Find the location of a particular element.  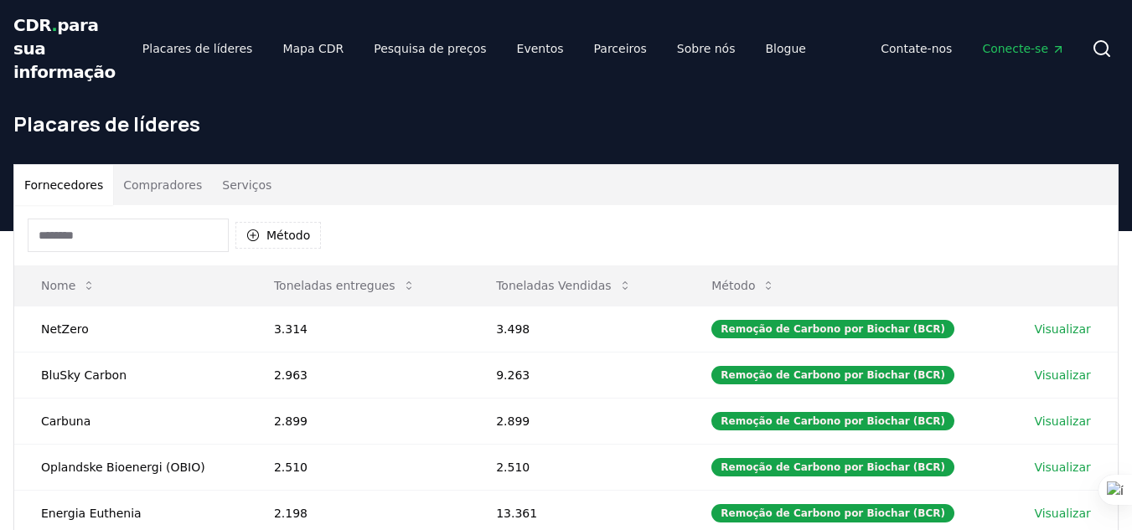

font: Blogue is located at coordinates (785, 49).